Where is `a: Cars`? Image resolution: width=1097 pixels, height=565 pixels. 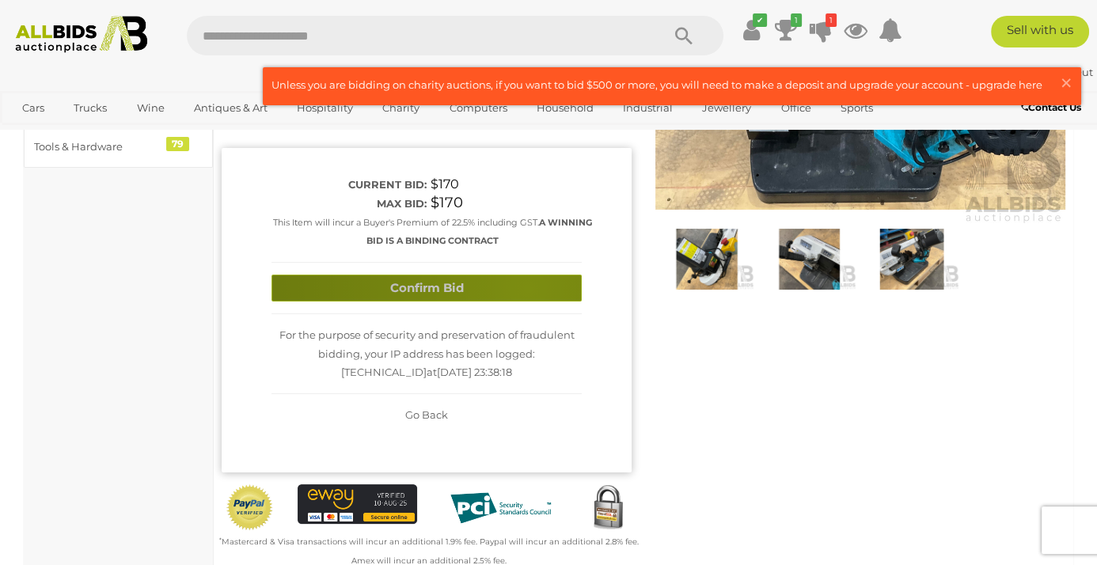 a: Cars is located at coordinates (33, 108).